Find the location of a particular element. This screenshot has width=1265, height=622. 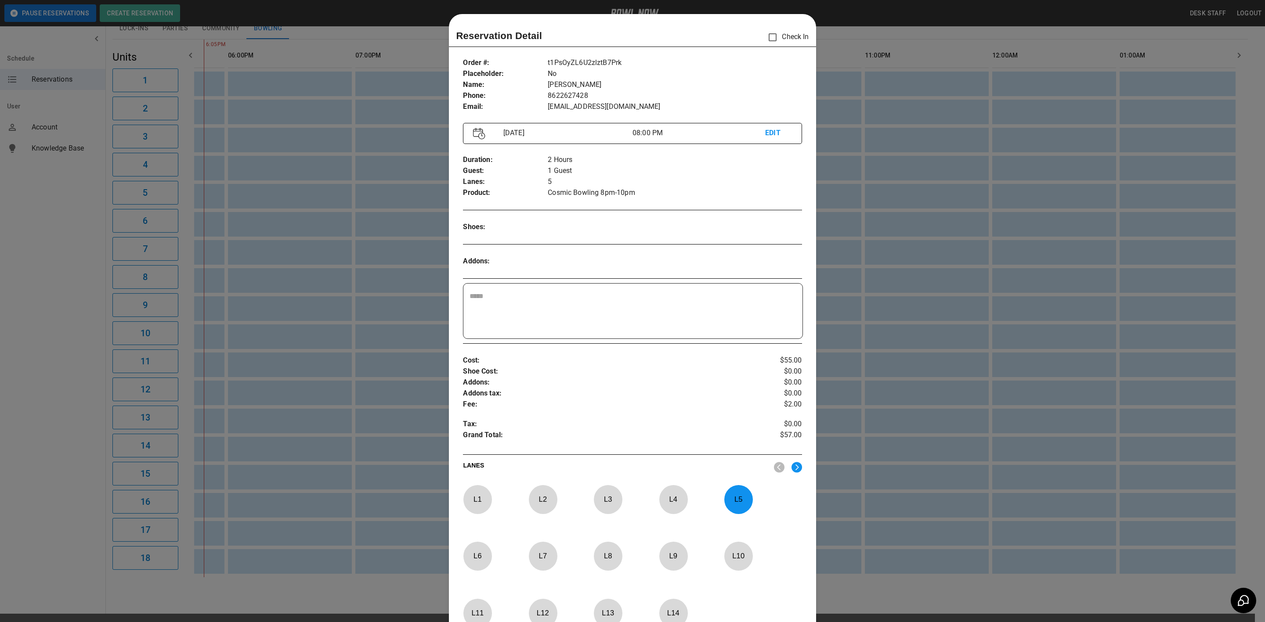

p: 5 is located at coordinates (675, 182).